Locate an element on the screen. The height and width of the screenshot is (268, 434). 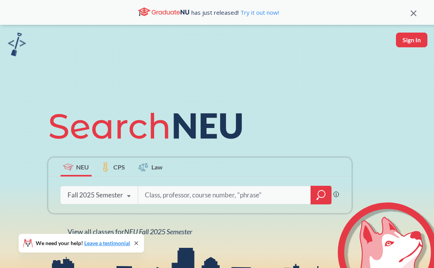
button: Sign In is located at coordinates (411, 40).